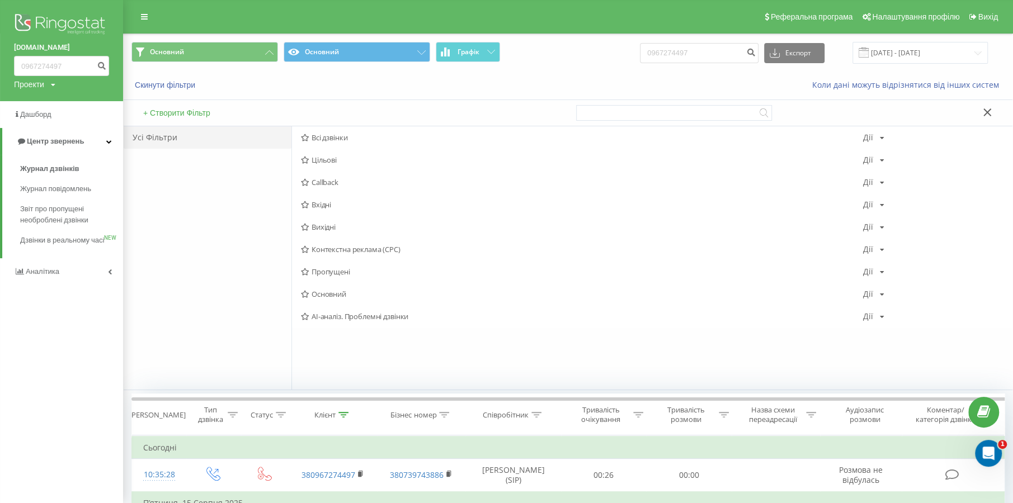 The width and height of the screenshot is (1013, 503). Describe the element at coordinates (417, 475) in the screenshot. I see `a: 380739743886` at that location.